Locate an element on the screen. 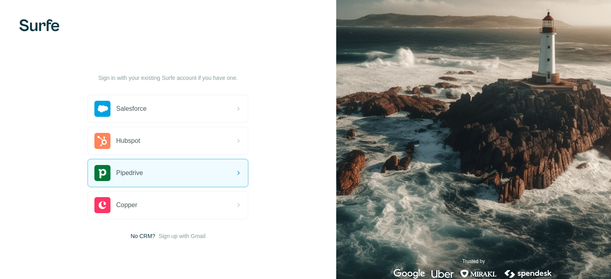 This screenshot has width=611, height=279. img: salesforce's logo is located at coordinates (102, 109).